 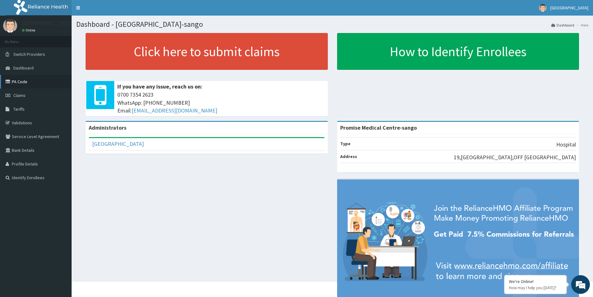 What do you see at coordinates (345, 144) in the screenshot?
I see `b: Type` at bounding box center [345, 144].